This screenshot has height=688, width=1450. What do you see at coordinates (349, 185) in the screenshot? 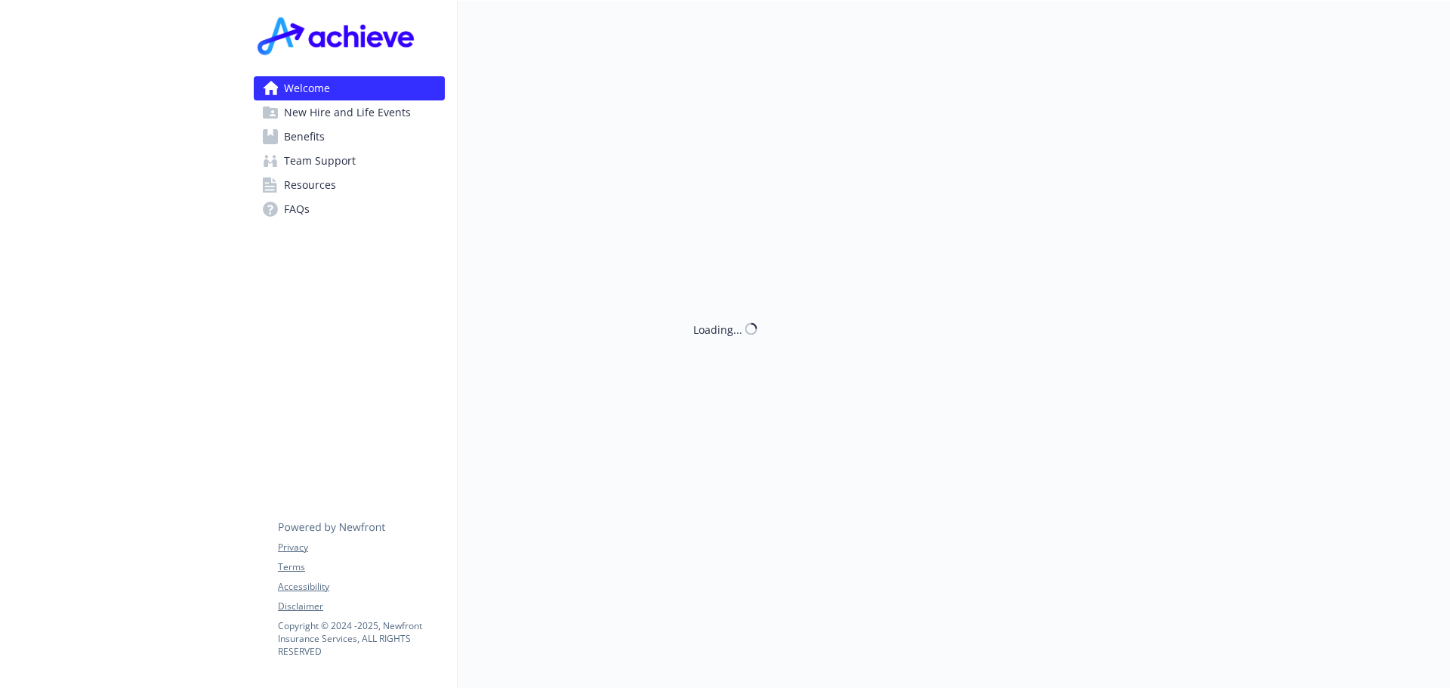
I see `a: Resources` at bounding box center [349, 185].